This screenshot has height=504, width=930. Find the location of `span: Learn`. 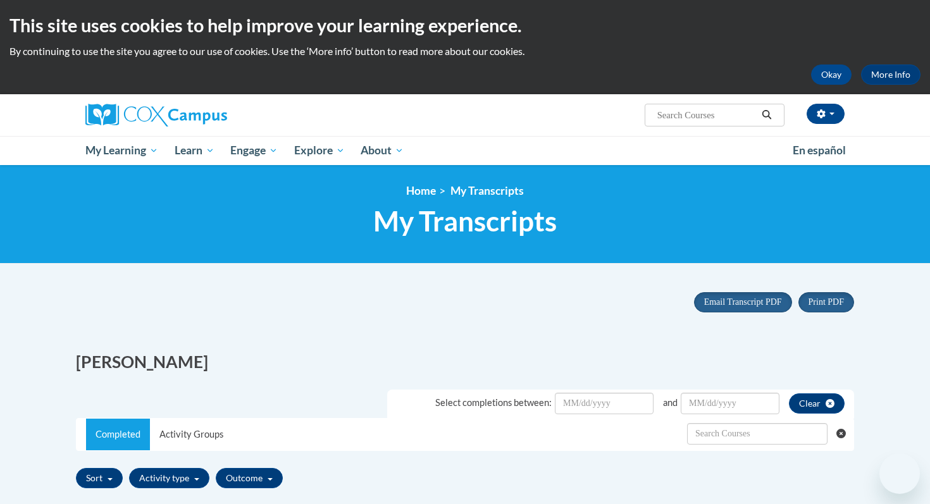

span: Learn is located at coordinates (194, 151).